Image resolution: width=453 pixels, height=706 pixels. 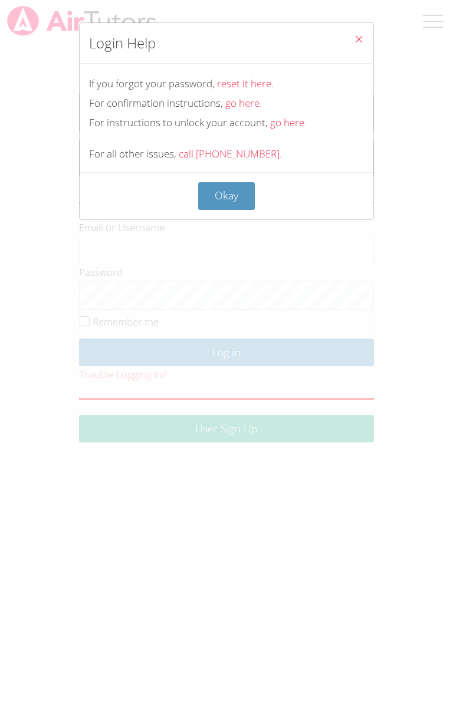 I want to click on button: Okay, so click(x=227, y=196).